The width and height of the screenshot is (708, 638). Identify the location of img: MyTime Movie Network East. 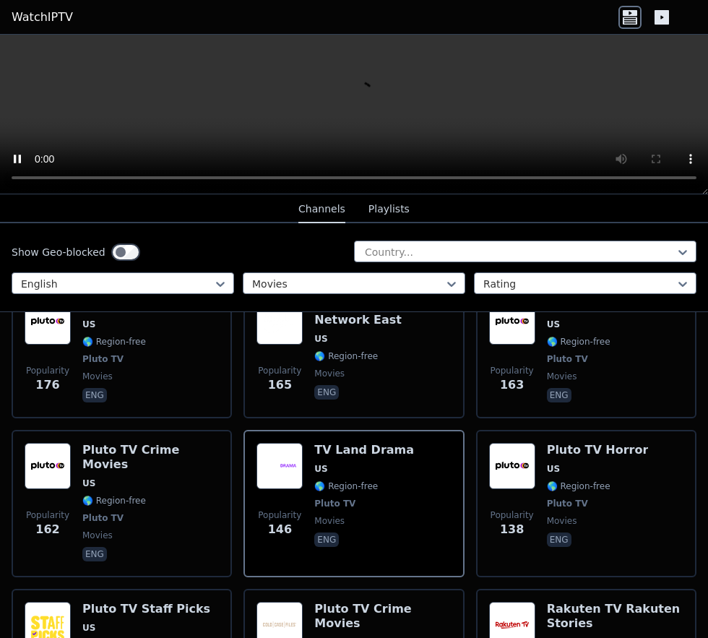
(280, 321).